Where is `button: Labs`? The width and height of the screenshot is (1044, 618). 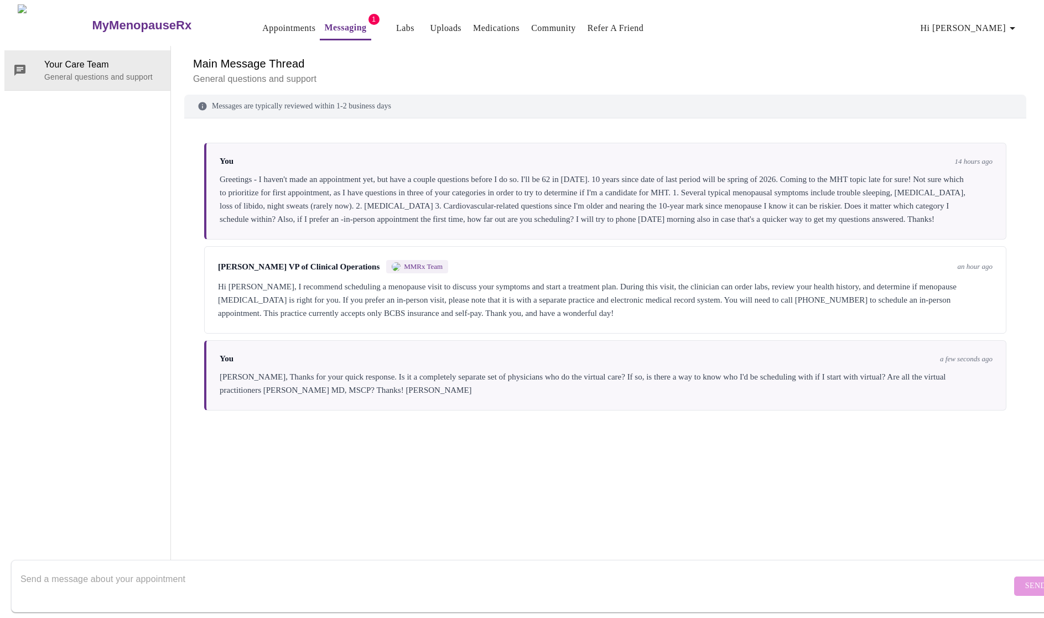 button: Labs is located at coordinates (405, 28).